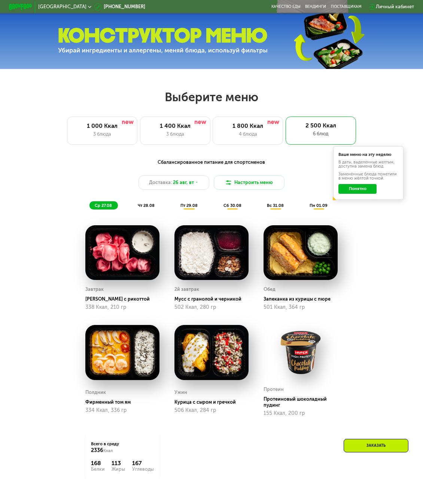 The image size is (423, 479). Describe the element at coordinates (303, 299) in the screenshot. I see `div: Запеканка из курицы с пюре` at that location.